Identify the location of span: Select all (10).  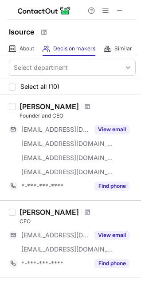
(40, 87).